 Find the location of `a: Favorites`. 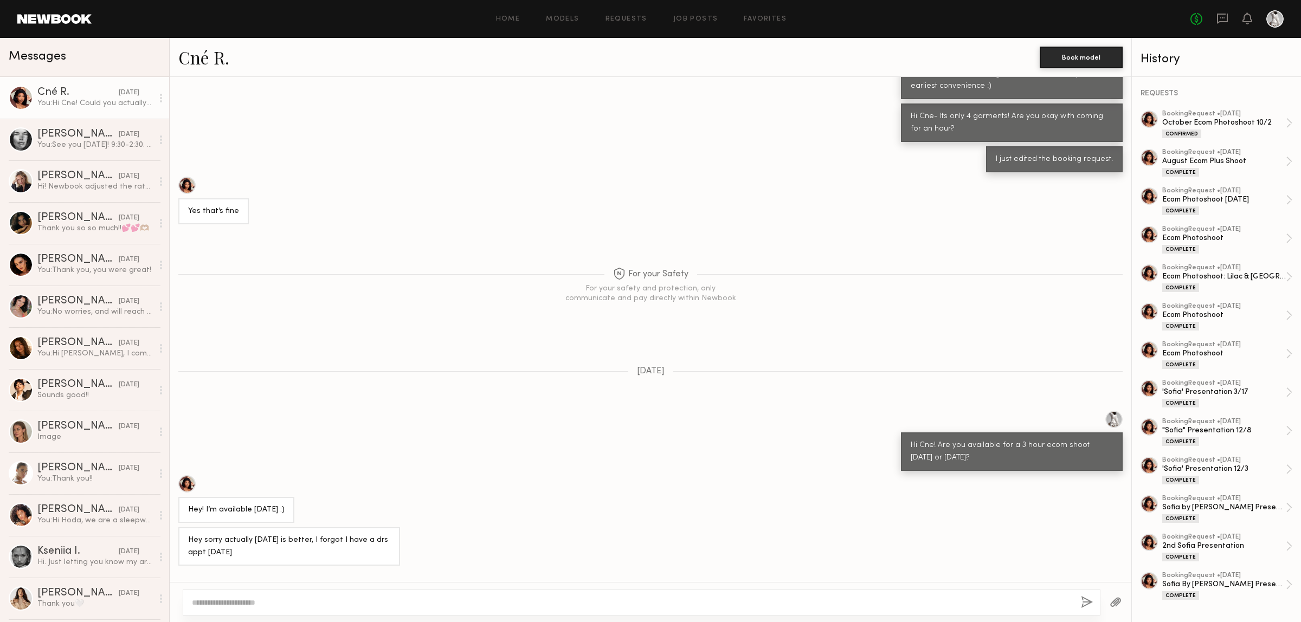

a: Favorites is located at coordinates (765, 19).